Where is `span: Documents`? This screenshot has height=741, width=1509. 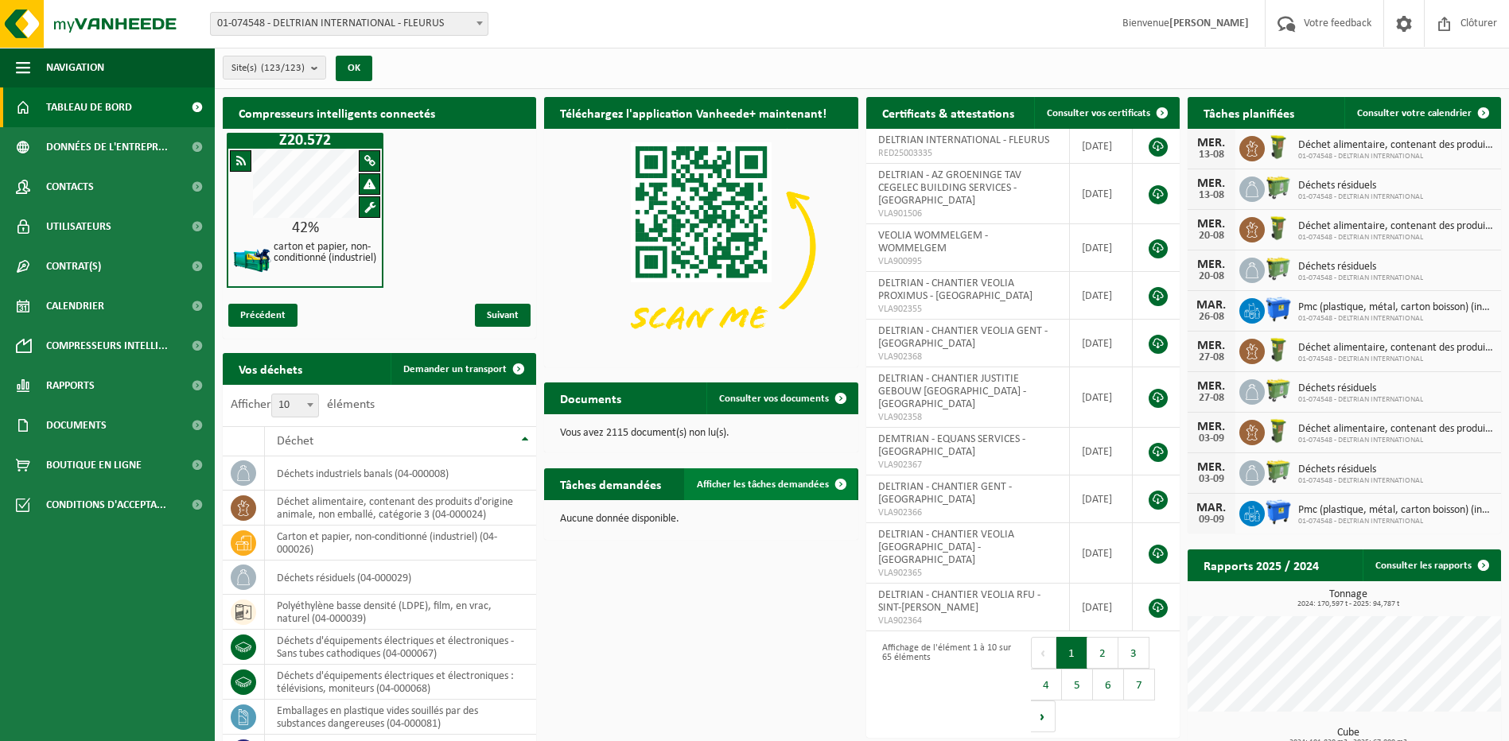 span: Documents is located at coordinates (76, 425).